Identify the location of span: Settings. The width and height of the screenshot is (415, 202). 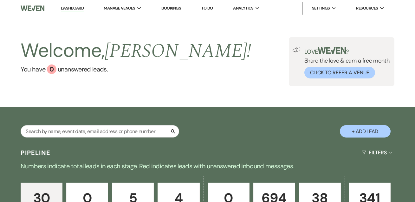
(321, 8).